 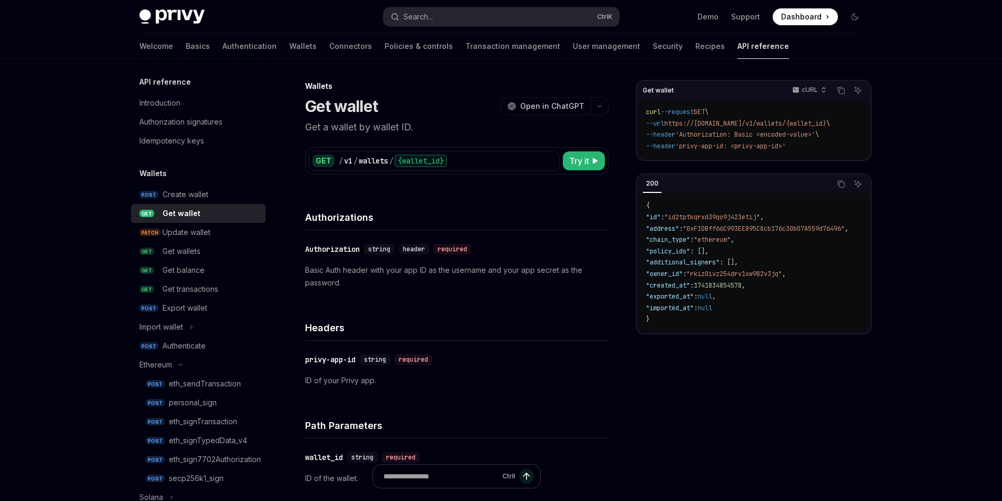 I want to click on span: --header, so click(x=661, y=135).